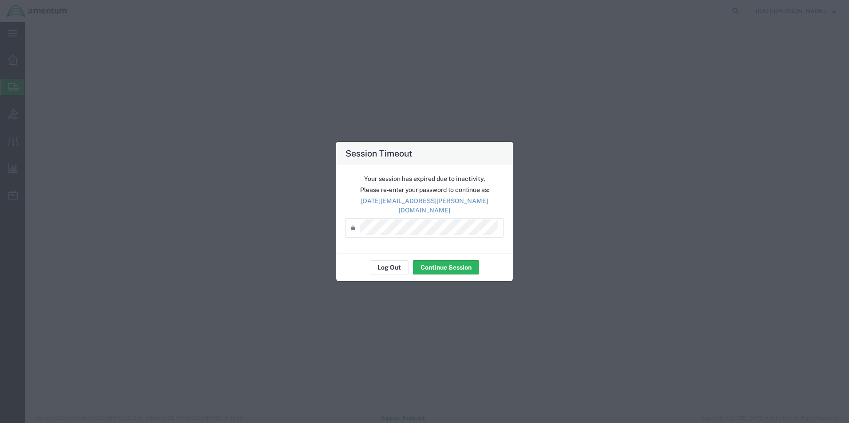 The height and width of the screenshot is (423, 849). Describe the element at coordinates (446, 268) in the screenshot. I see `button: Continue Session` at that location.